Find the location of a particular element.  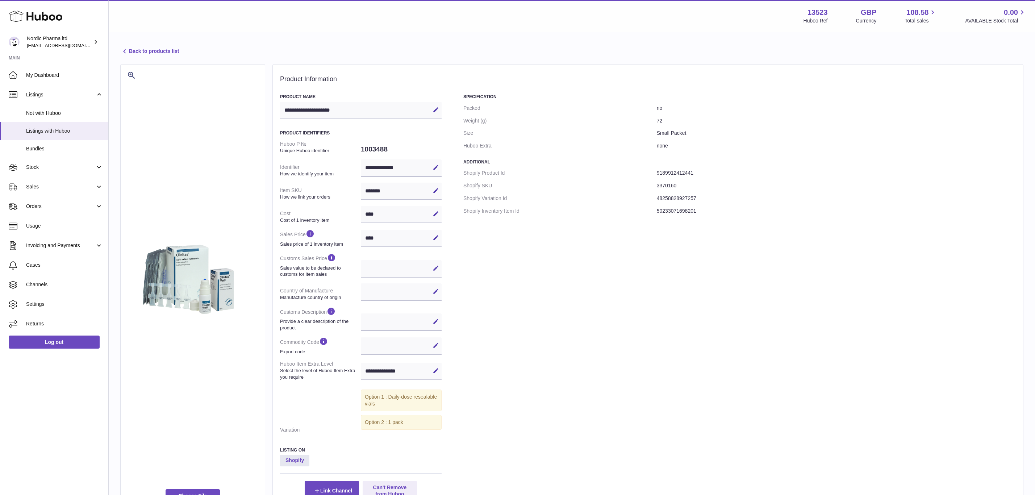

dt: Shopify SKU is located at coordinates (560, 185).